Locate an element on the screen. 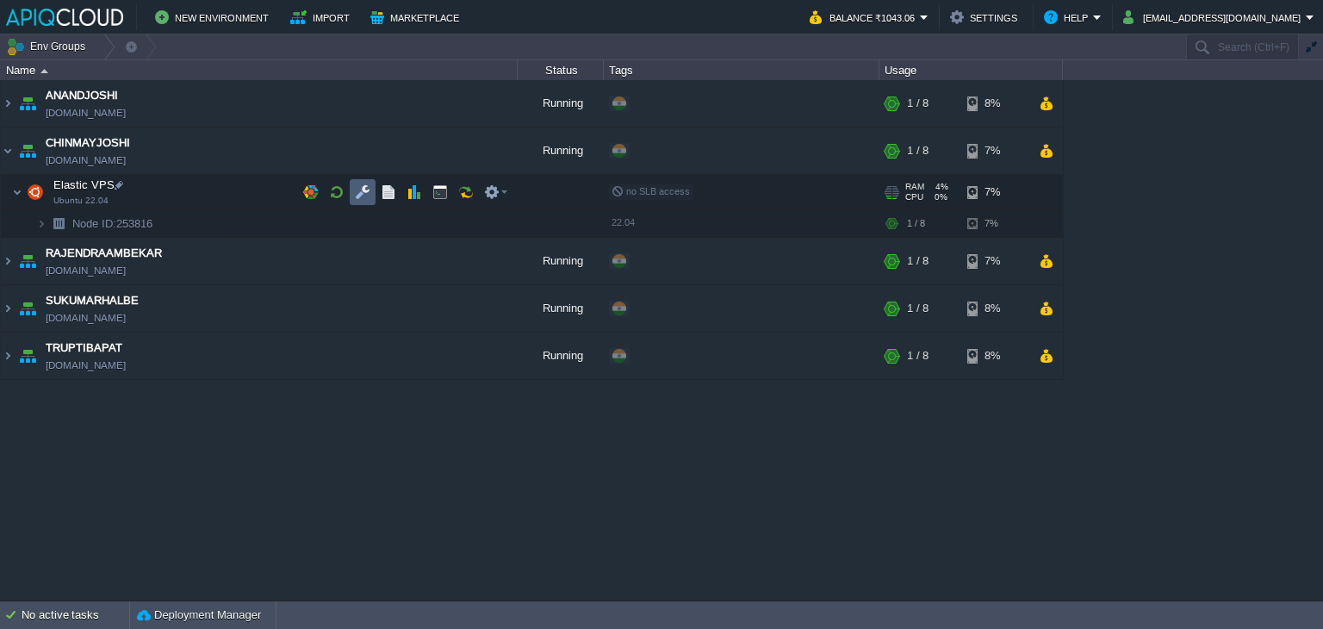 Image resolution: width=1323 pixels, height=629 pixels. span: CPU is located at coordinates (914, 197).